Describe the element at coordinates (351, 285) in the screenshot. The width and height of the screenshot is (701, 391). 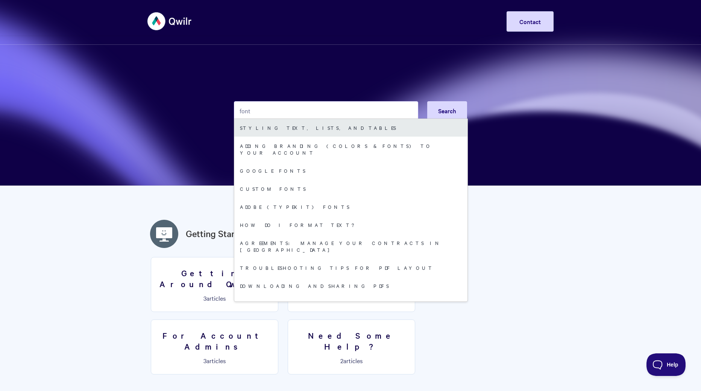
I see `a: Downloading and sharing PDFs` at that location.